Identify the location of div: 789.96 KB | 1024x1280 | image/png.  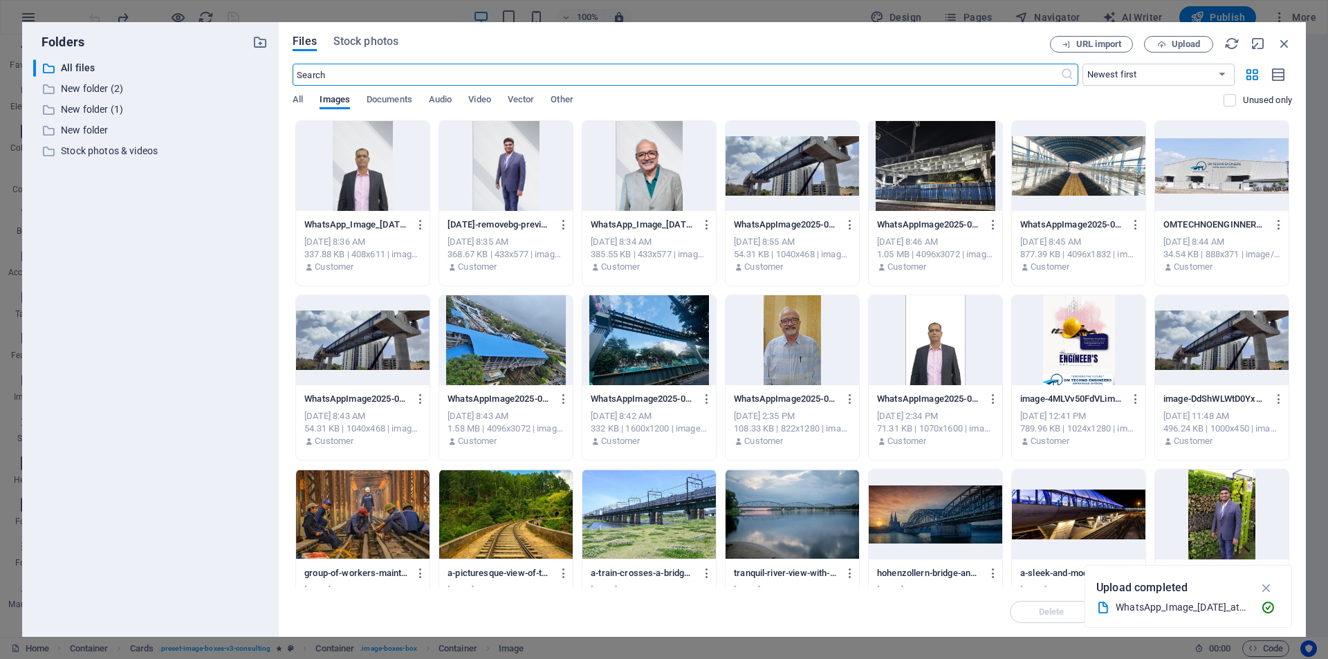
(1078, 429).